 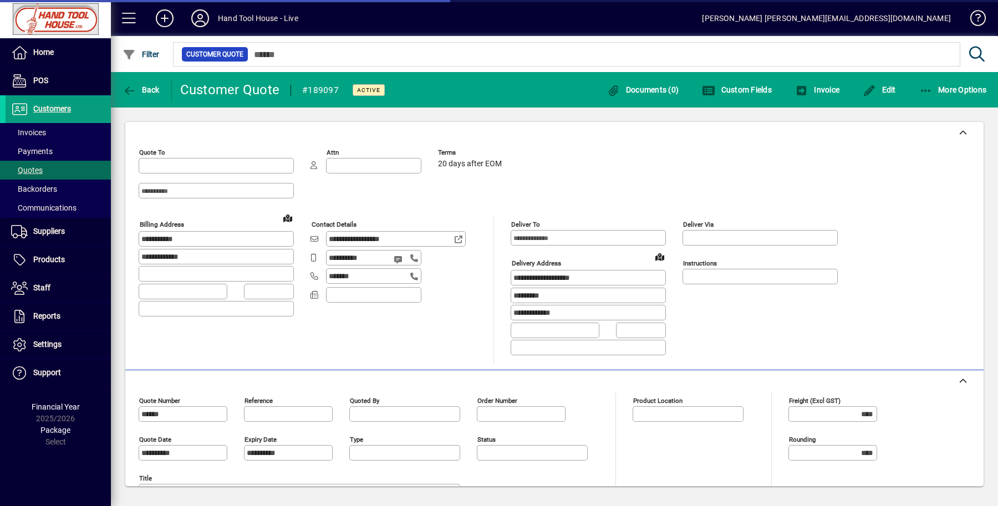 What do you see at coordinates (58, 345) in the screenshot?
I see `a: Settings` at bounding box center [58, 345].